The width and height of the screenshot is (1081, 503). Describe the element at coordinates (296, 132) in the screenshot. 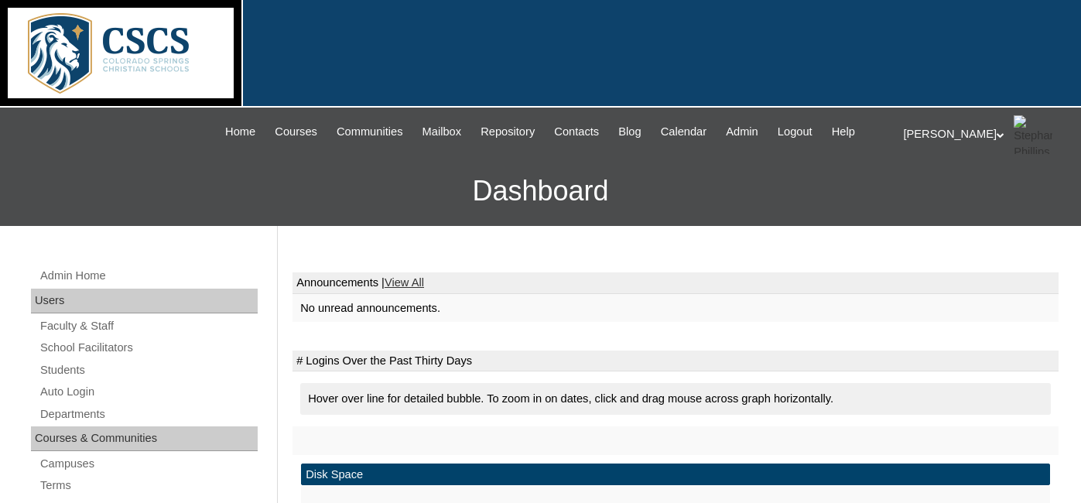

I see `span: Courses` at that location.